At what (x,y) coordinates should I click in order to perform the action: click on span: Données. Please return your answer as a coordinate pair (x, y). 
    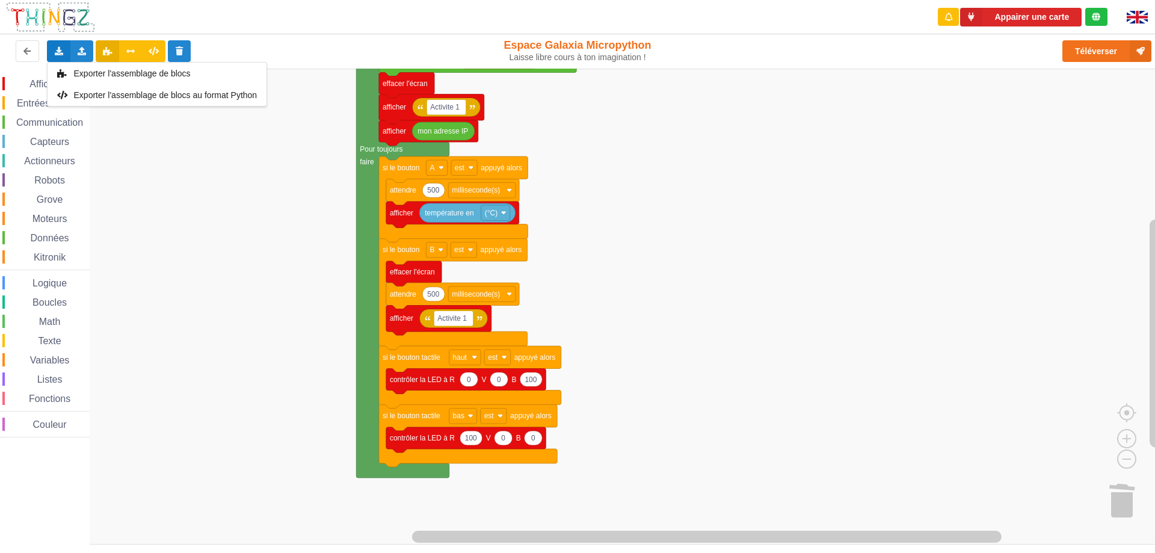
    Looking at the image, I should click on (50, 238).